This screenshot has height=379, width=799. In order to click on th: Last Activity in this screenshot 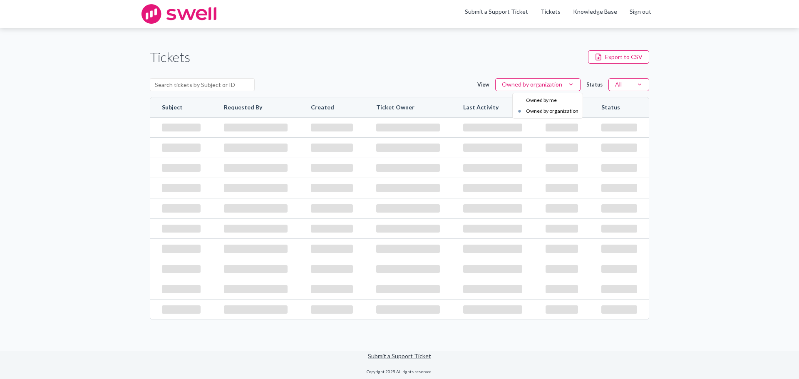, I will do `click(493, 107)`.